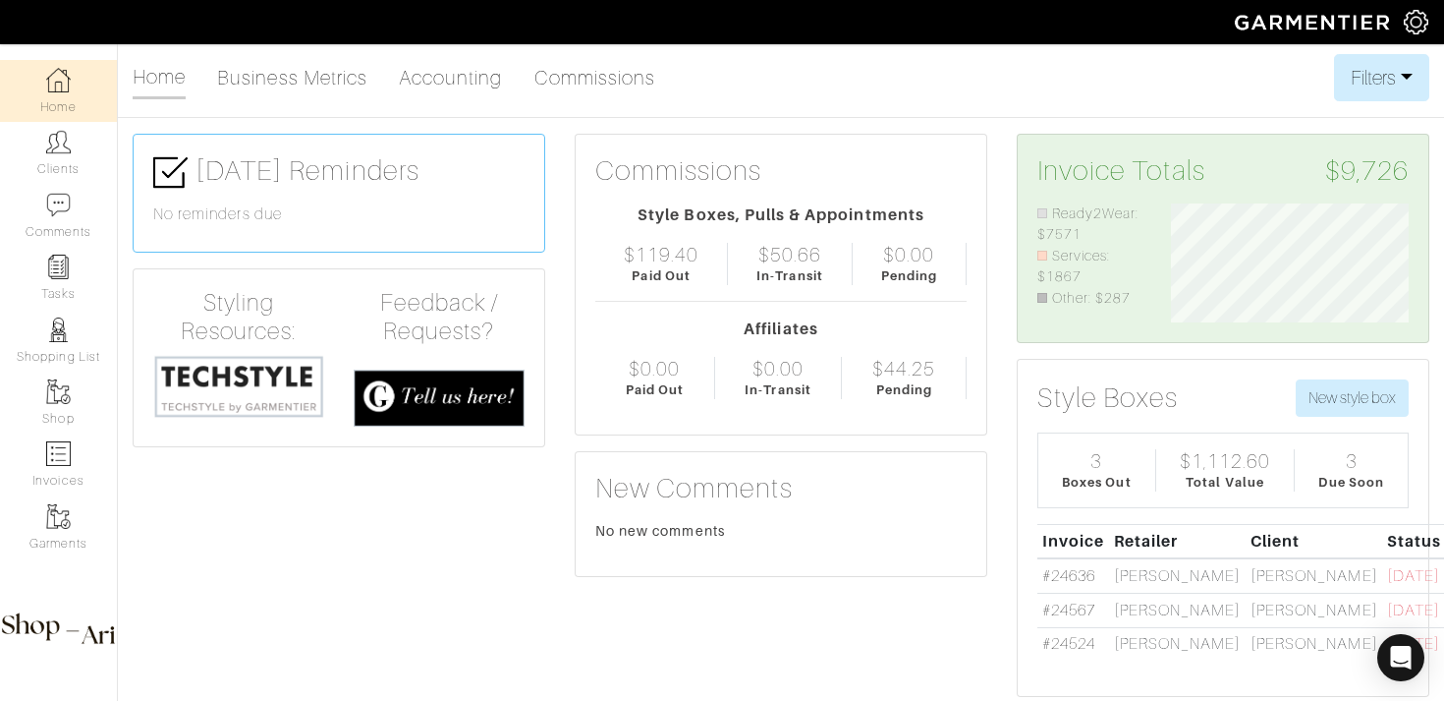 Image resolution: width=1444 pixels, height=701 pixels. I want to click on div: $1,112.60, so click(1225, 461).